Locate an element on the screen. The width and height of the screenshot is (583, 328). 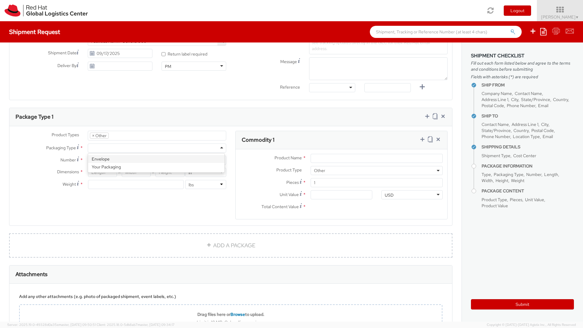
span: Height is located at coordinates (502, 181).